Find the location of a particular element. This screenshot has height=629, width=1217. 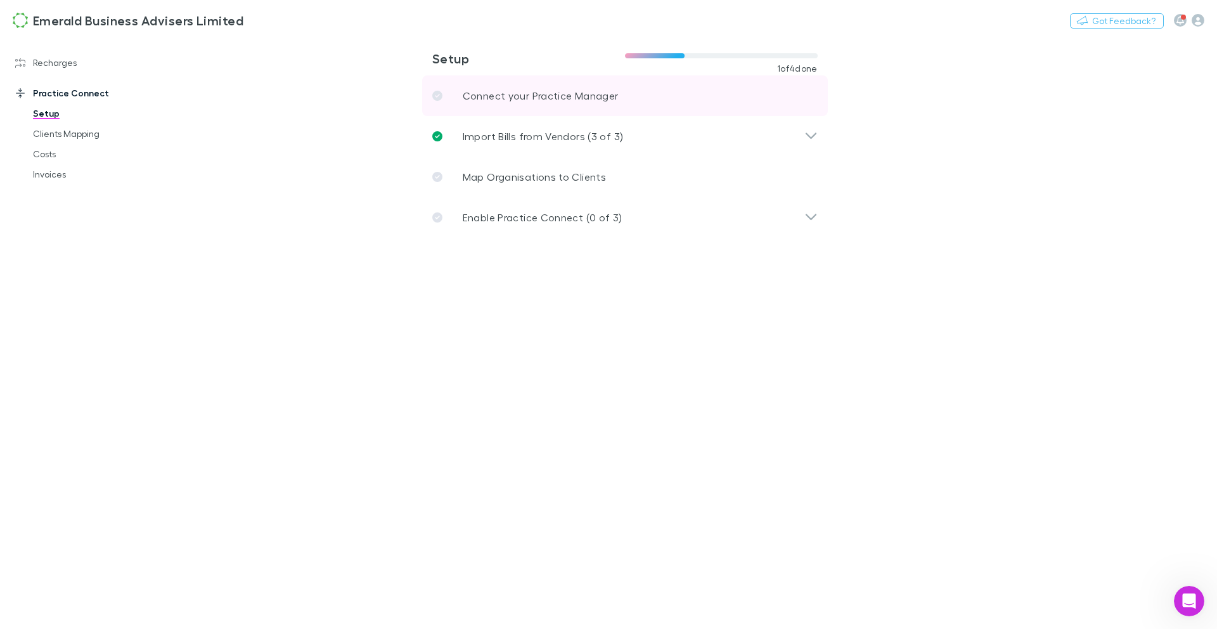

div: Import Bills from Vendors (3 of 3) is located at coordinates (625, 136).